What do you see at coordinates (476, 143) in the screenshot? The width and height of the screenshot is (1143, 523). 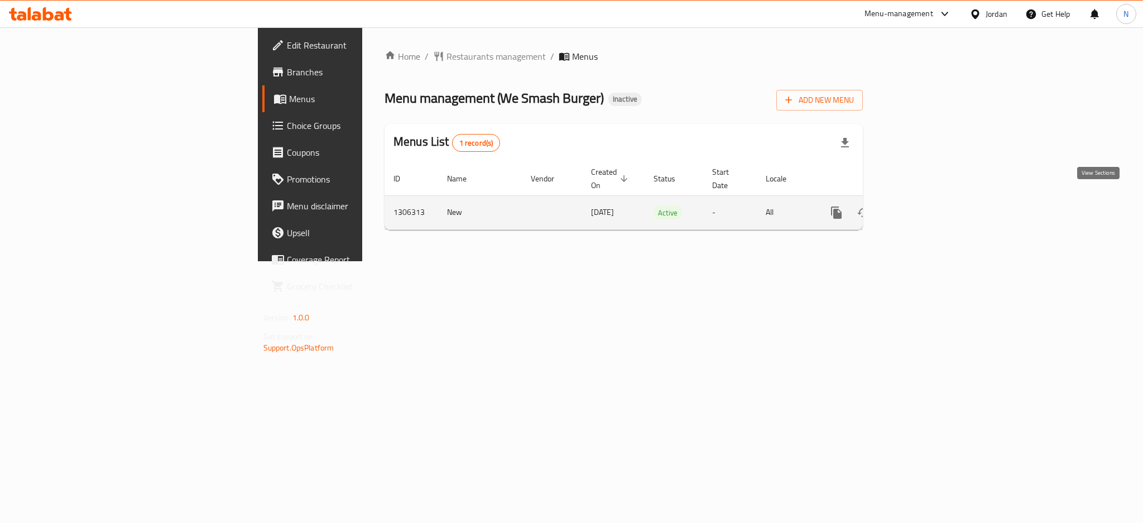 I see `span: 1 record(s)` at bounding box center [476, 143].